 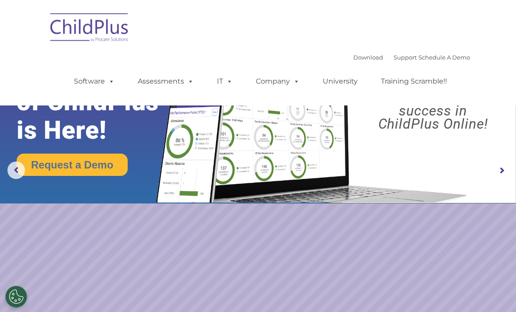 I want to click on a: University, so click(x=340, y=81).